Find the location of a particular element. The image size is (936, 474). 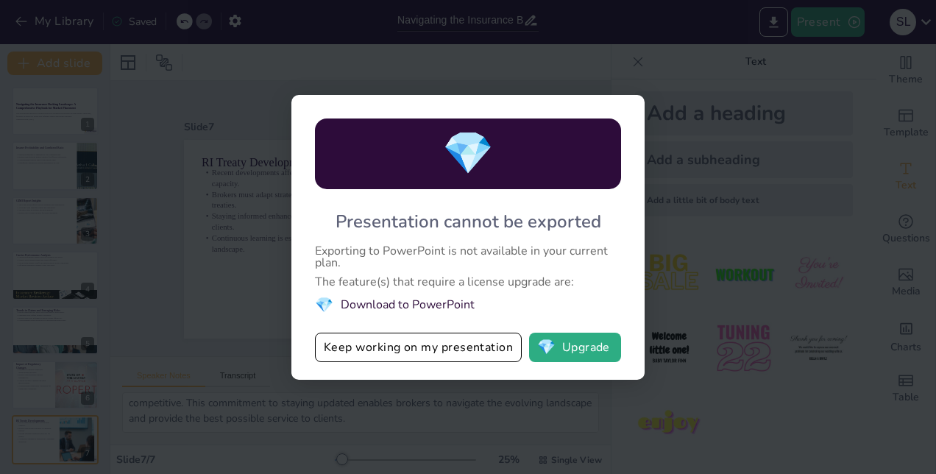

div: The feature(s) that require a license upgrade are: is located at coordinates (468, 282).